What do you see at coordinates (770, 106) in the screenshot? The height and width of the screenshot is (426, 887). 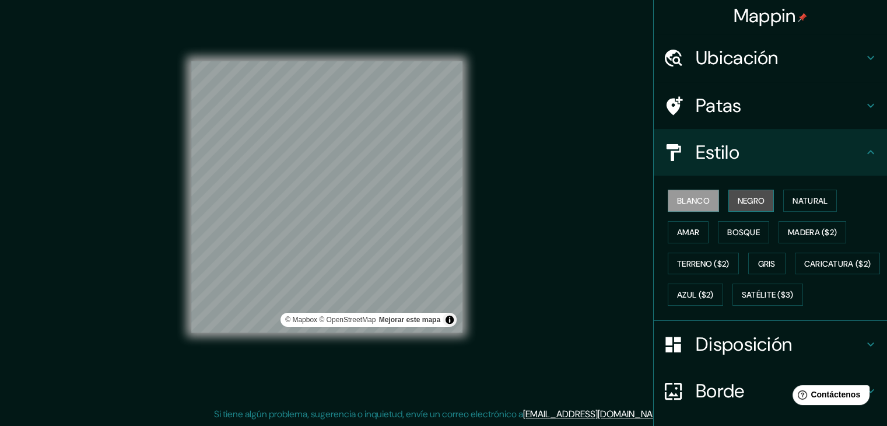 I see `div: Patas` at bounding box center [770, 106].